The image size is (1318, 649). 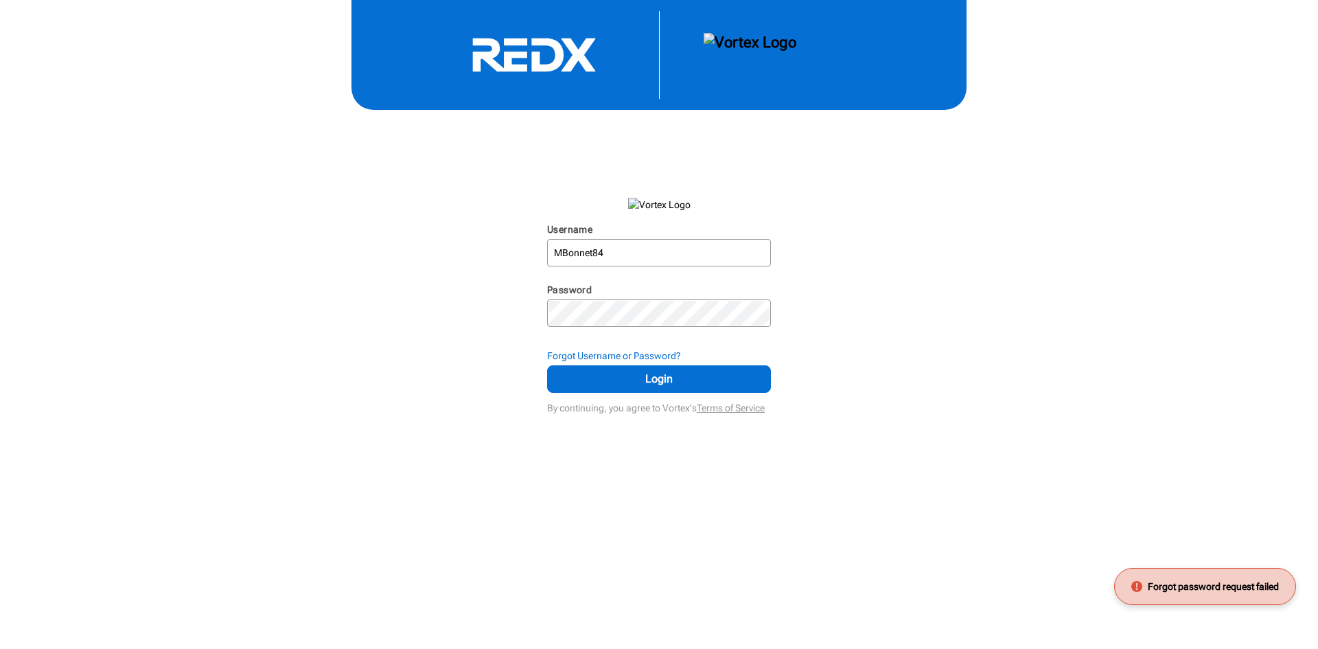 What do you see at coordinates (659, 379) in the screenshot?
I see `span: Login` at bounding box center [659, 379].